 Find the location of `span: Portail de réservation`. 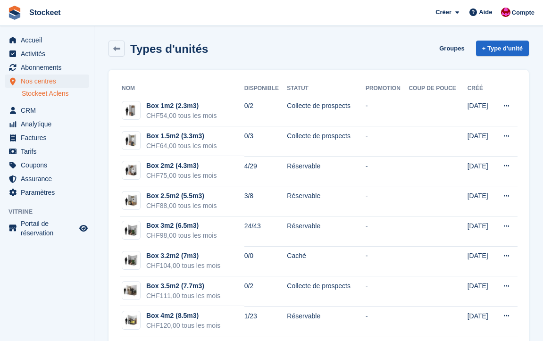

span: Portail de réservation is located at coordinates (49, 228).